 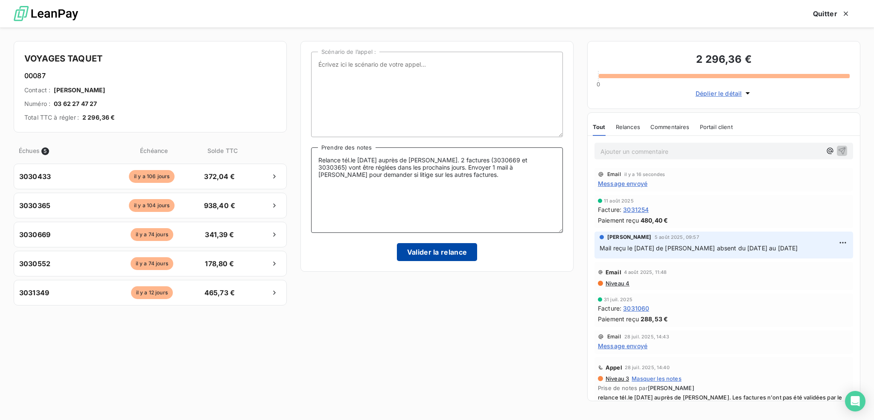 I want to click on span: 4 août 2025, 11:48, so click(x=645, y=272).